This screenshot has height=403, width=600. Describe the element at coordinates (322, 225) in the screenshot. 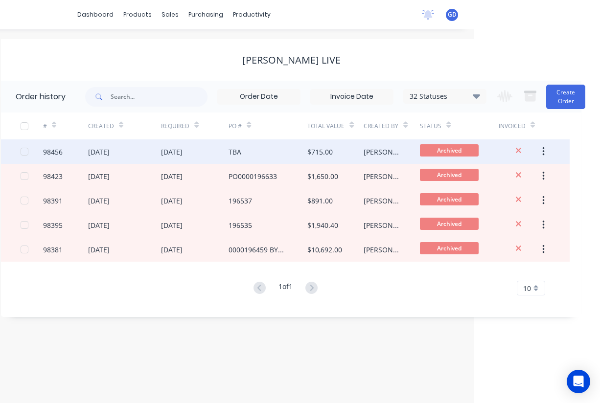

I see `div: $1,940.40` at that location.